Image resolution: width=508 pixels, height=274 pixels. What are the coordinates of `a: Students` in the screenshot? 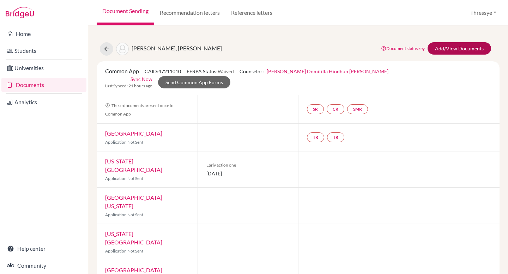 It's located at (44, 51).